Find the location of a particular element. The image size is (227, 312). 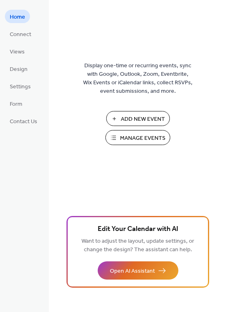

span: Contact Us is located at coordinates (24, 122).